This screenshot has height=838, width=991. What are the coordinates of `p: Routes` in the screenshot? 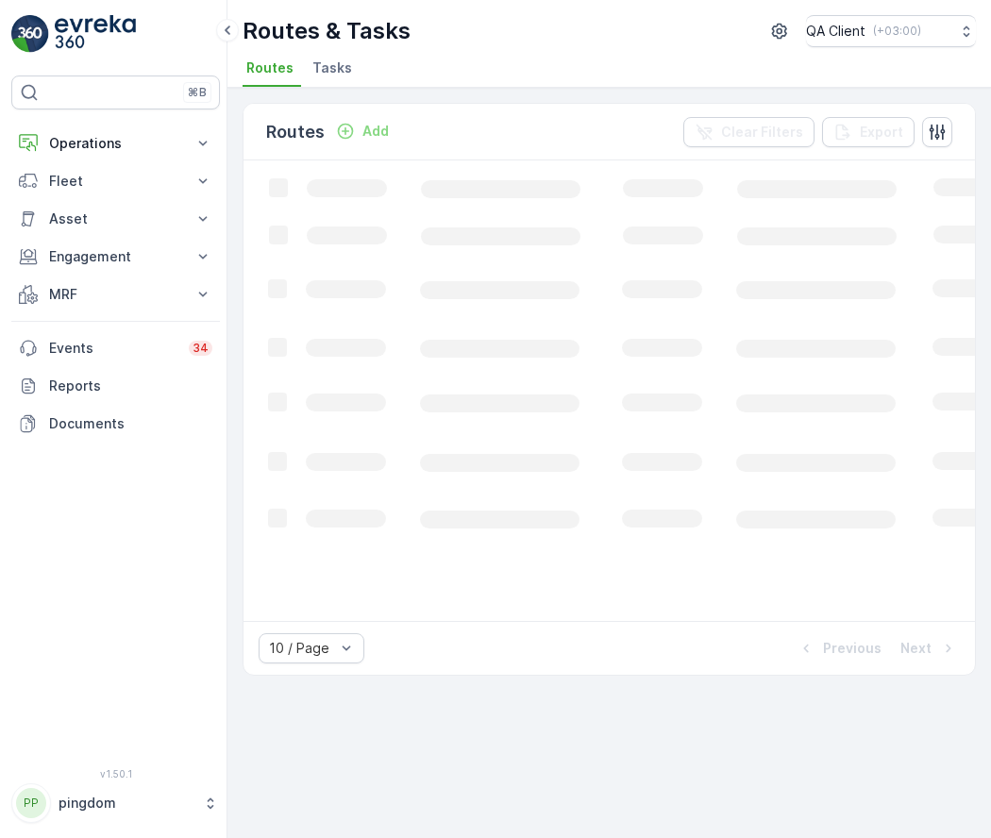 It's located at (295, 132).